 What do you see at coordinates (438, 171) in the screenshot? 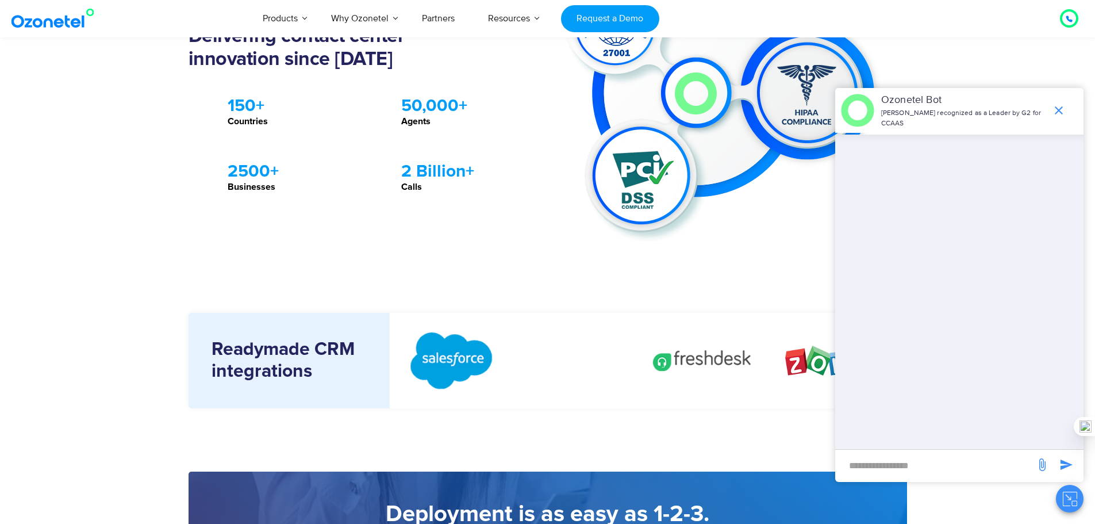
I see `strong: 2 Billion+` at bounding box center [438, 171].